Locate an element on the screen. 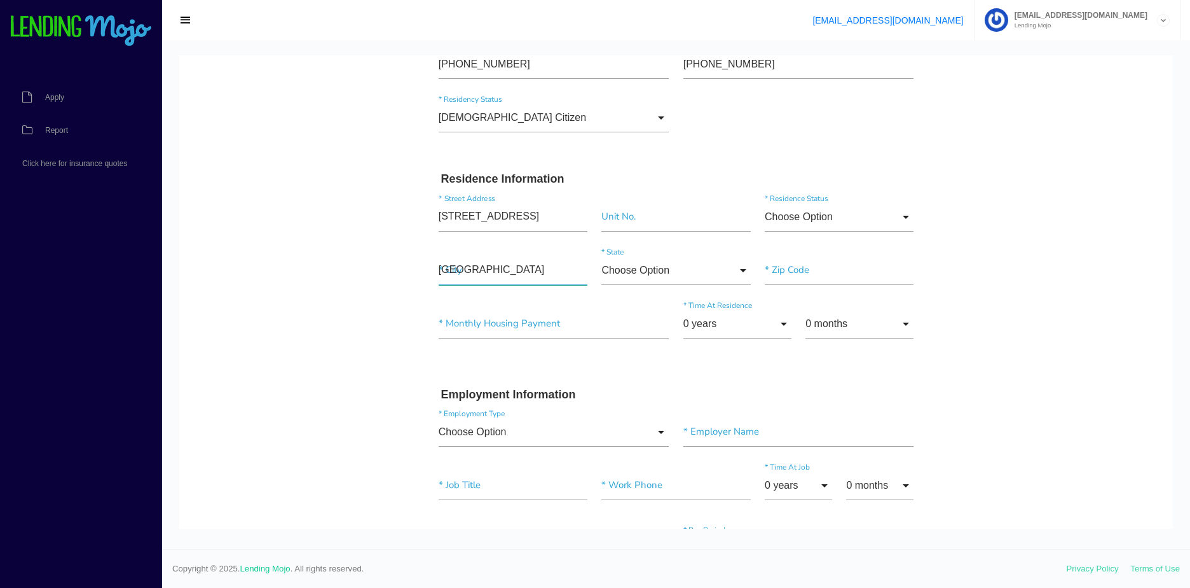 The width and height of the screenshot is (1190, 588). span: Report is located at coordinates (57, 130).